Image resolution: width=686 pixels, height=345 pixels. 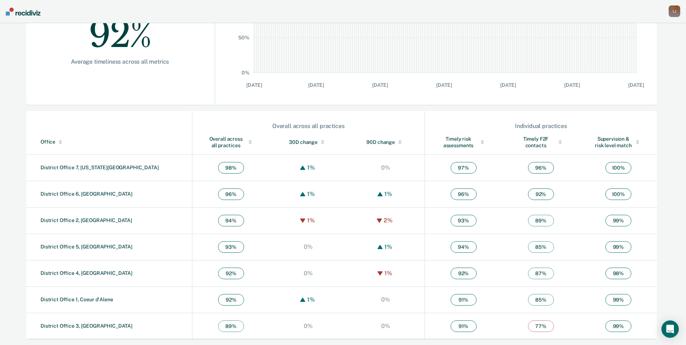 What do you see at coordinates (618, 142) in the screenshot?
I see `div: Supervision & risk level match` at bounding box center [618, 142].